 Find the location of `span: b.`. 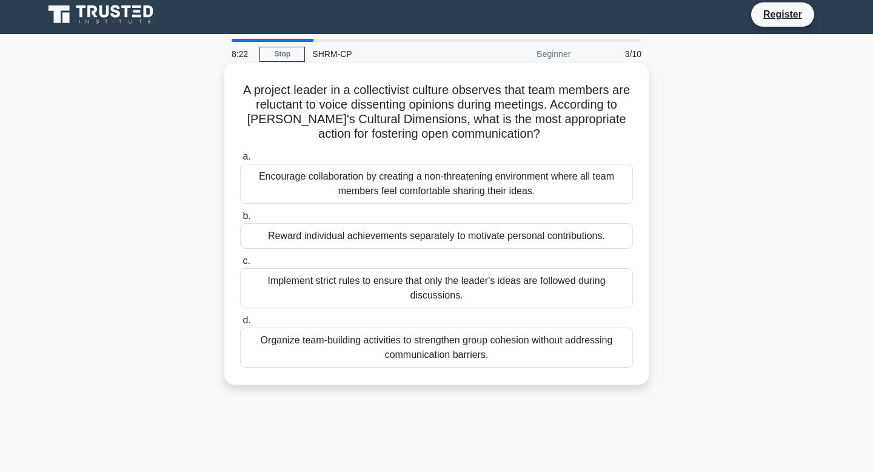

span: b. is located at coordinates (246, 215).